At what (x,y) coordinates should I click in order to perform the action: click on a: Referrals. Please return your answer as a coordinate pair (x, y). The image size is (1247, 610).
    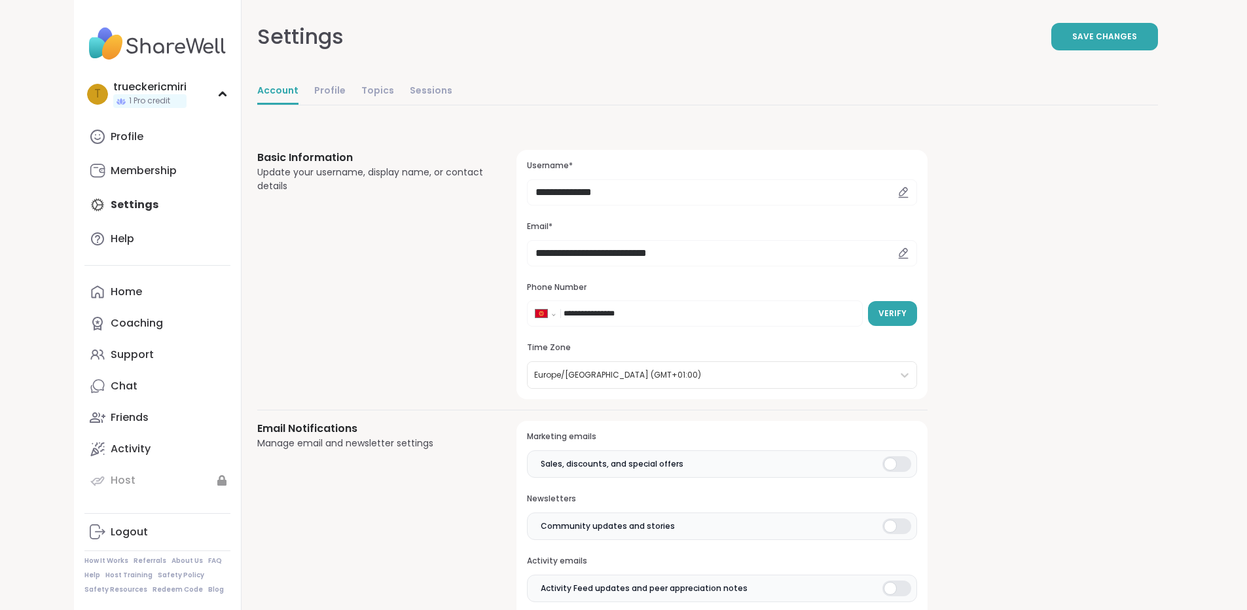
    Looking at the image, I should click on (150, 561).